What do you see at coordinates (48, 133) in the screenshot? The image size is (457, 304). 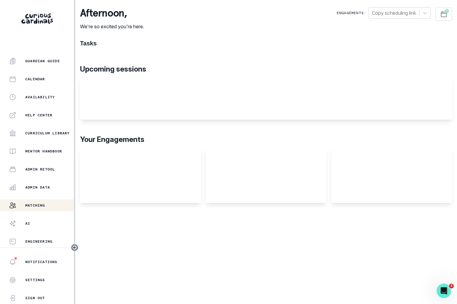 I see `p: Curriculum Library` at bounding box center [48, 133].